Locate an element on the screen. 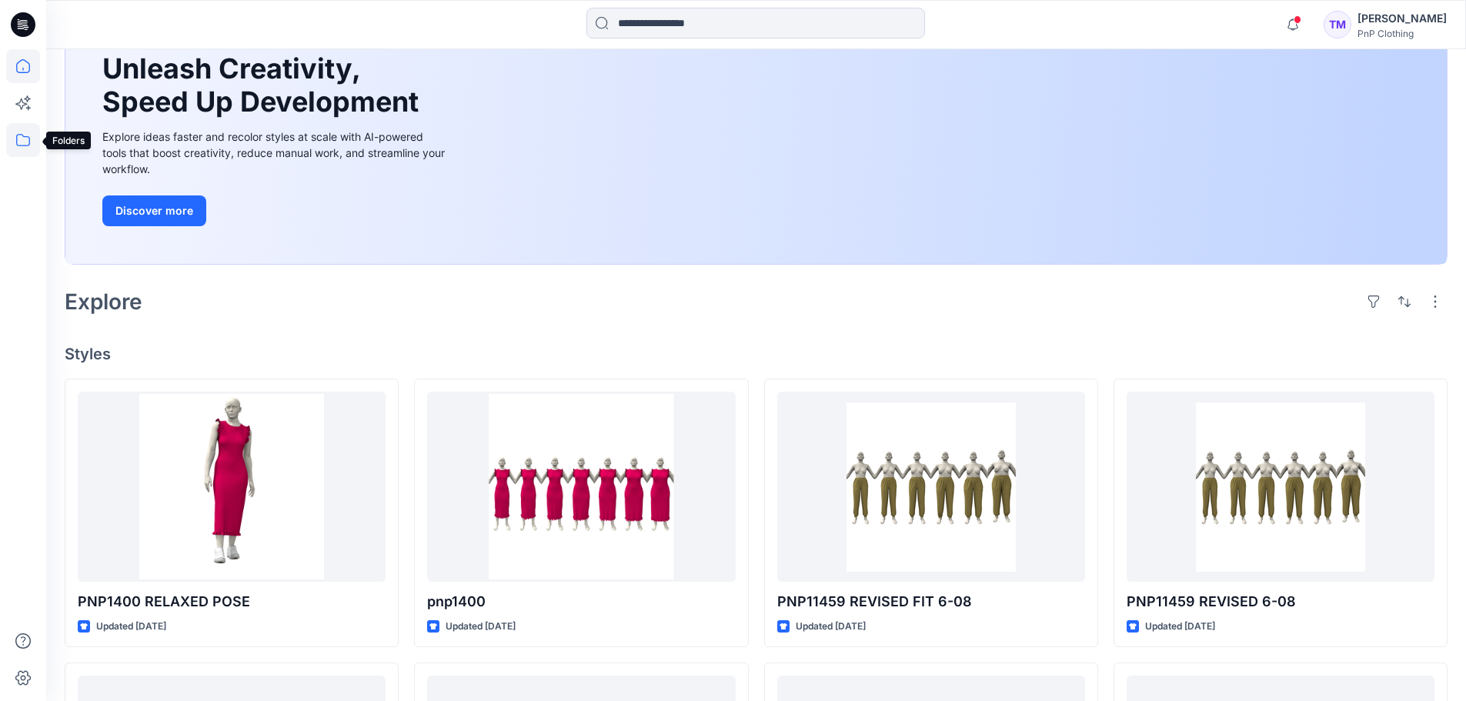 This screenshot has height=701, width=1466. a: PNP11459 REVISED FIT 6-08 is located at coordinates (931, 486).